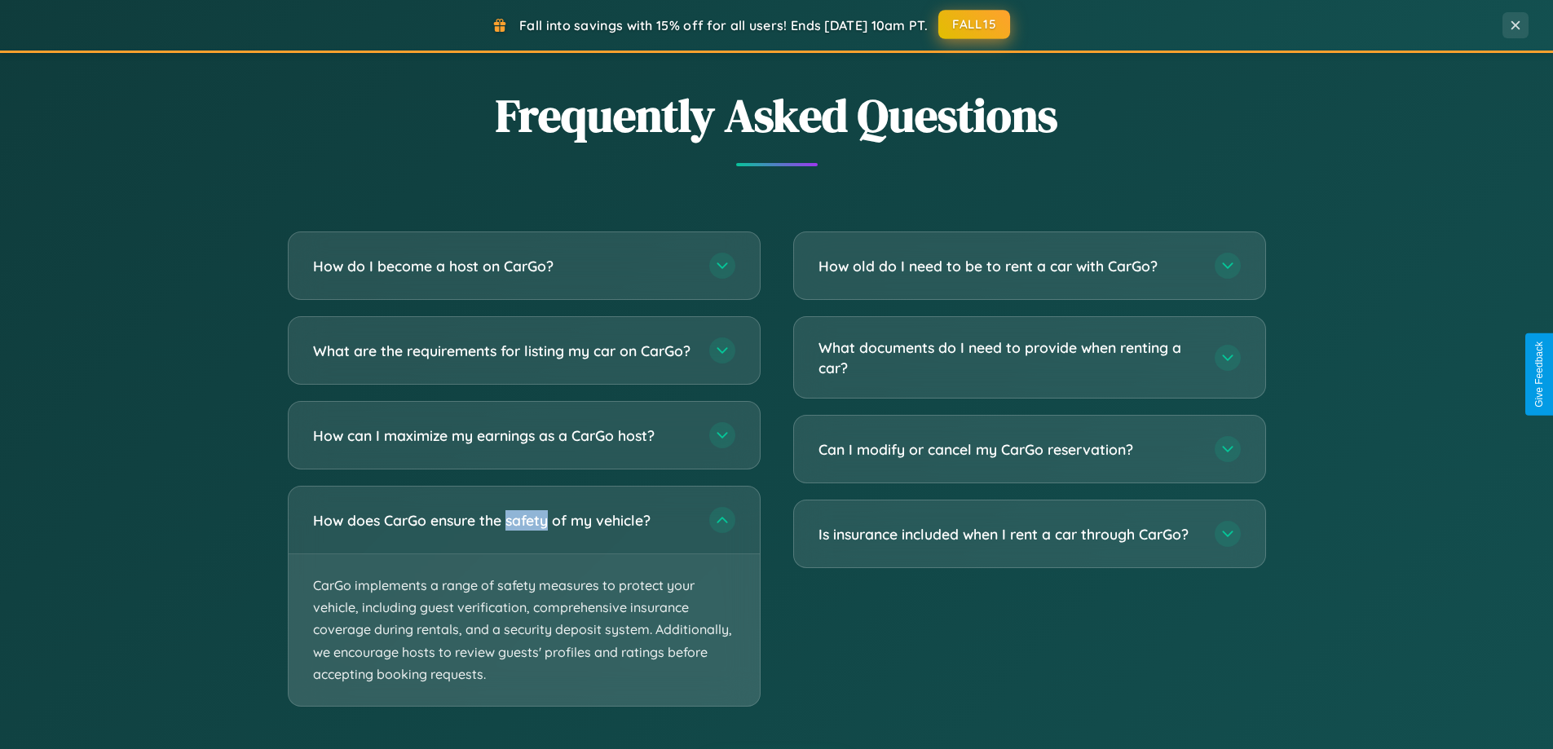 This screenshot has width=1553, height=749. I want to click on h3: How can I maximize my earnings as a CarGo host?, so click(503, 435).